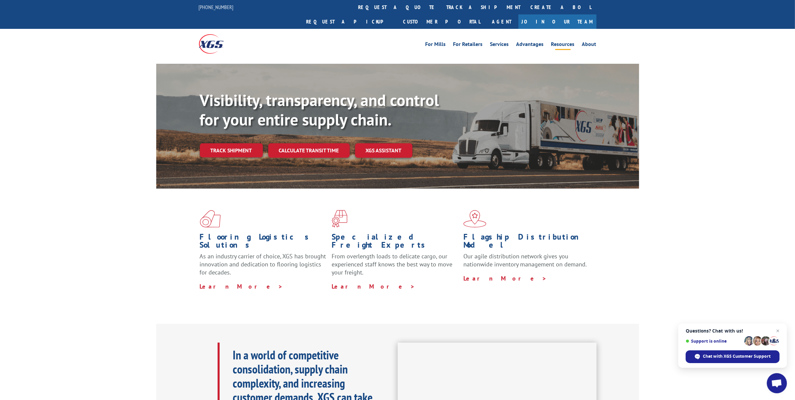 Image resolution: width=795 pixels, height=400 pixels. I want to click on a: Calculate transit time, so click(309, 150).